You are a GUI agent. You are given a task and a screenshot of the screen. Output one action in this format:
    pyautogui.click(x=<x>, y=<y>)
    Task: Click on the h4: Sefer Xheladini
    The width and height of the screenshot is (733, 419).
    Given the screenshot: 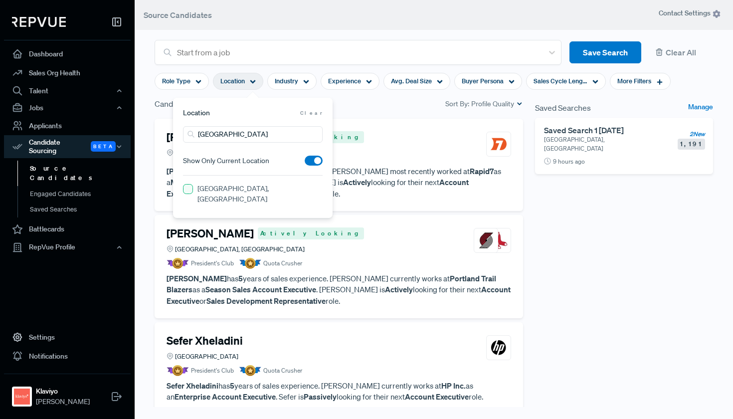 What is the action you would take?
    pyautogui.click(x=204, y=341)
    